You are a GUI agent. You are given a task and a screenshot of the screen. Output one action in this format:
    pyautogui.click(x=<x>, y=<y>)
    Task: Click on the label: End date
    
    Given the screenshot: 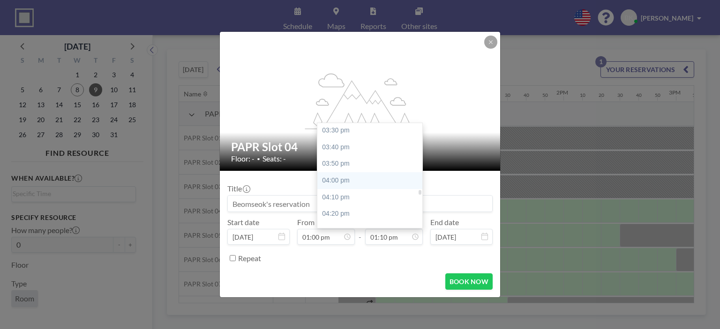 What is the action you would take?
    pyautogui.click(x=444, y=223)
    